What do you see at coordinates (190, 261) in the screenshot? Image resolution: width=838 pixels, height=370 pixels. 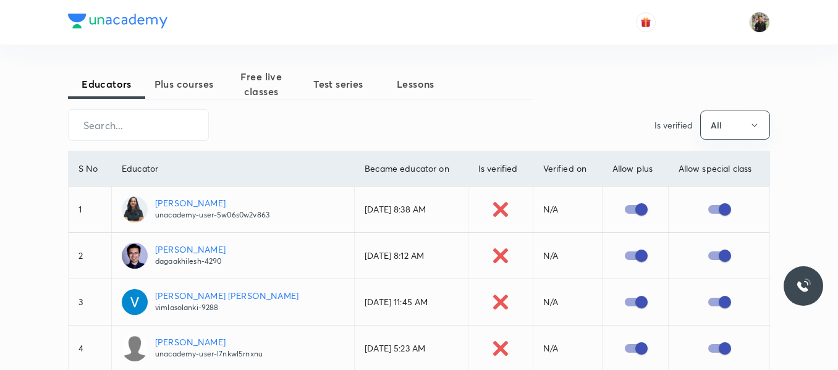 I see `p: dagaakhilesh-4290` at bounding box center [190, 261].